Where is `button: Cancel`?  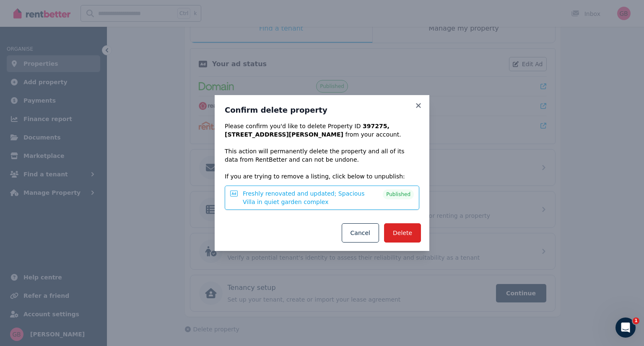 button: Cancel is located at coordinates (360, 233).